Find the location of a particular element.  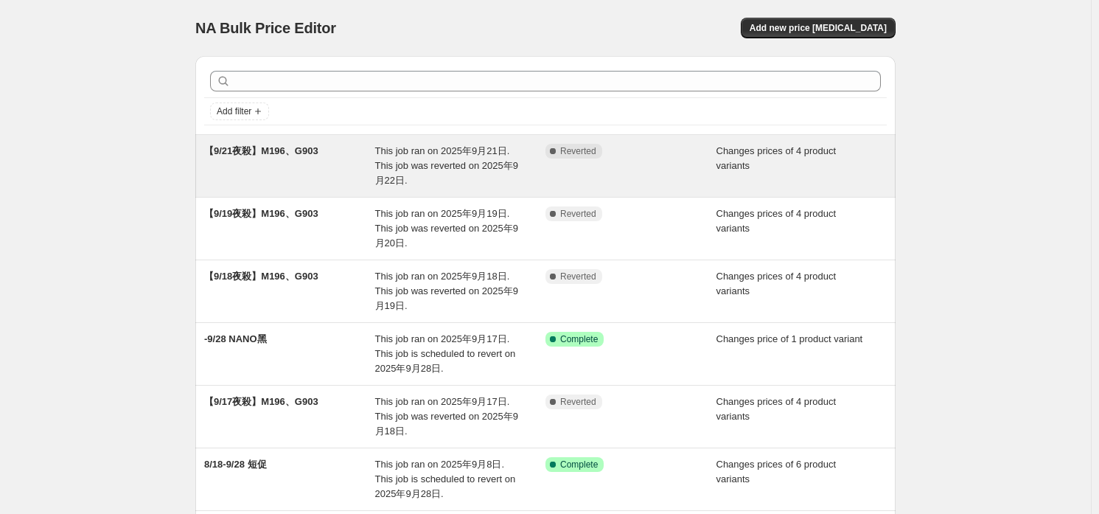

span: This job ran on 2025年9月19日. This job was reverted on 2025年9月20日. is located at coordinates (446, 228).